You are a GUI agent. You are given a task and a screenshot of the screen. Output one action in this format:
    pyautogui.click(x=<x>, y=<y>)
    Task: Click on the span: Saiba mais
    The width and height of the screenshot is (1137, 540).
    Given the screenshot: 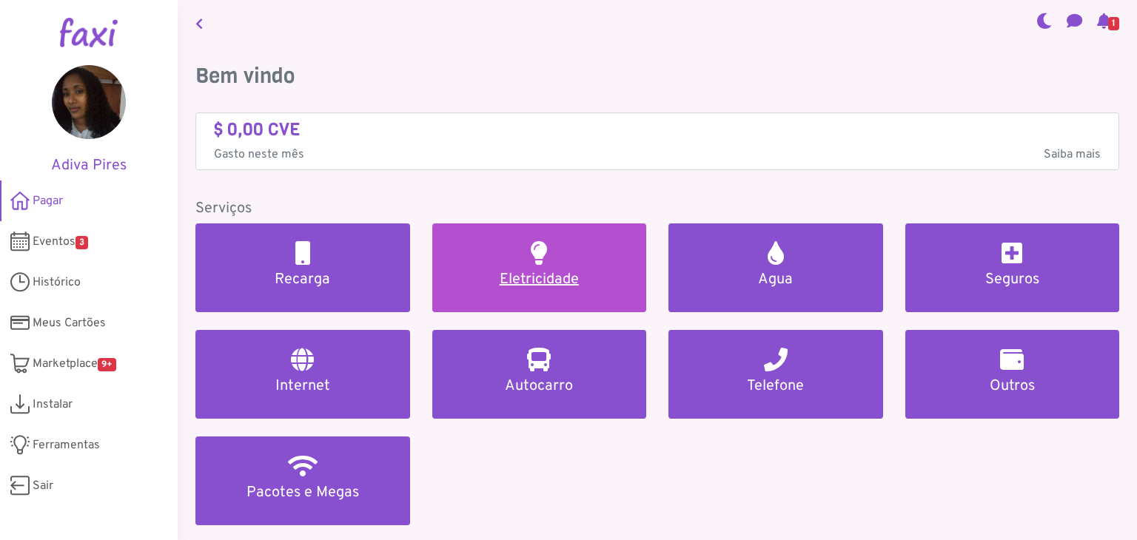 What is the action you would take?
    pyautogui.click(x=1072, y=155)
    